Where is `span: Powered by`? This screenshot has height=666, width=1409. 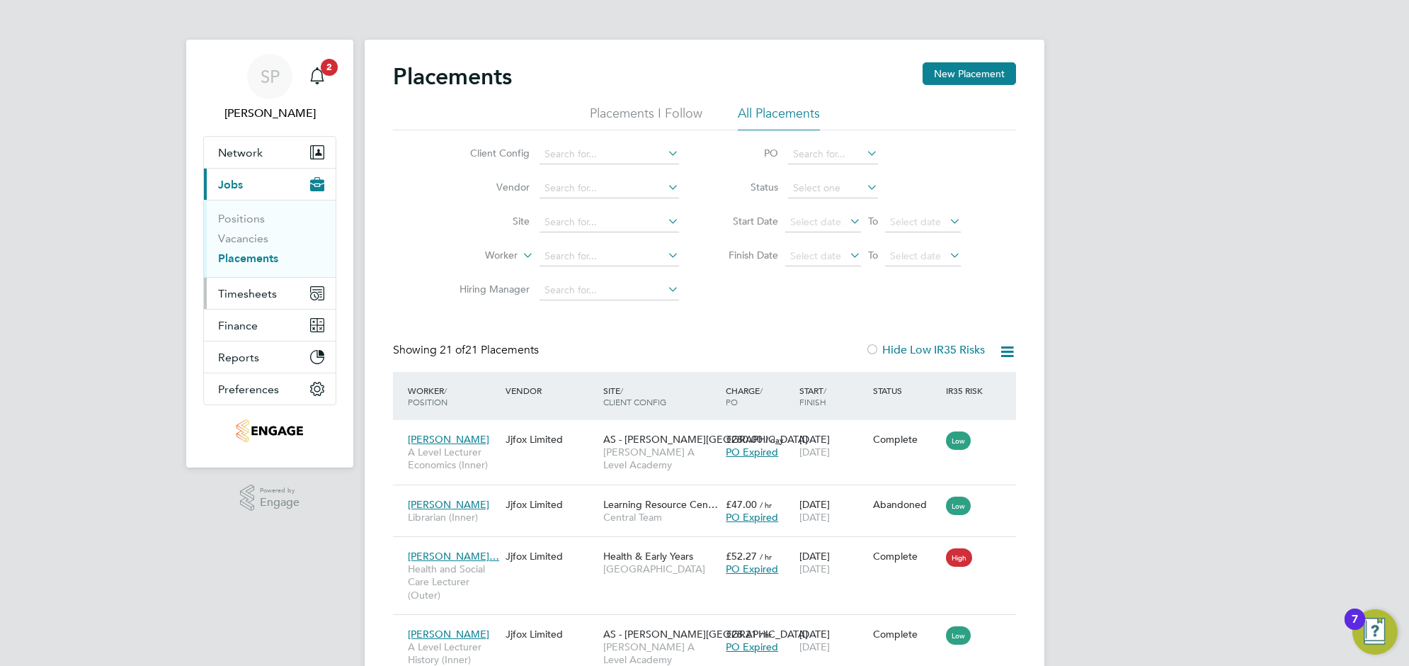
span: Powered by is located at coordinates (280, 490).